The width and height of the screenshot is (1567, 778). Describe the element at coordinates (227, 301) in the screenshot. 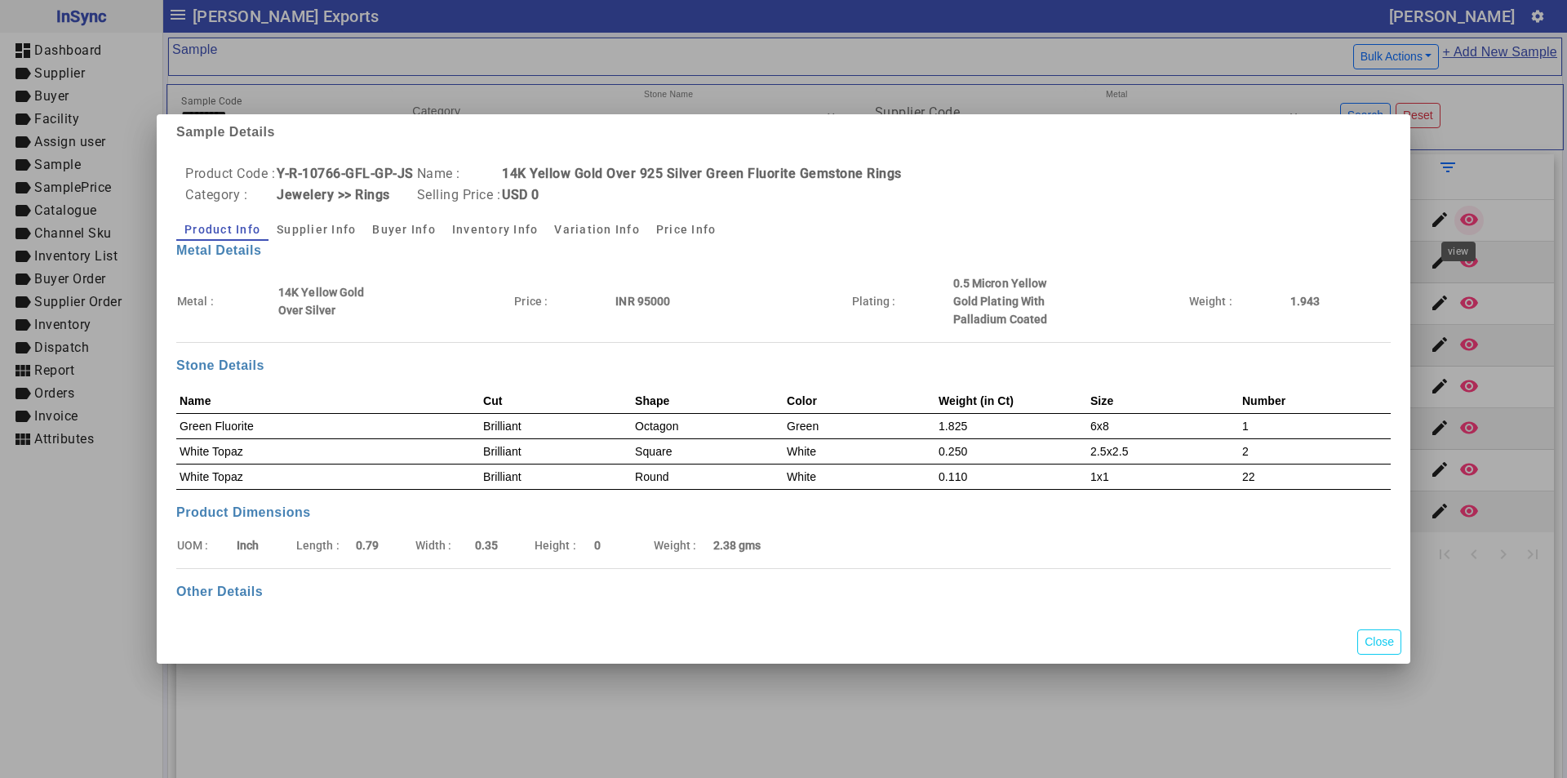

I see `td: Metal :` at that location.